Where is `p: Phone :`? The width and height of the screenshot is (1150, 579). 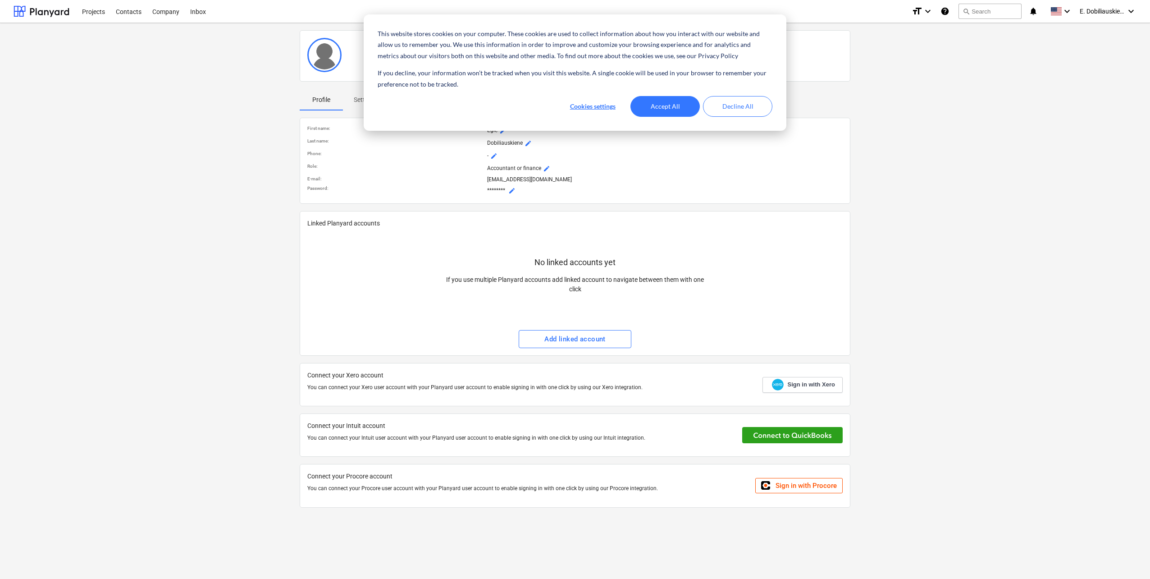
p: Phone : is located at coordinates (395, 153).